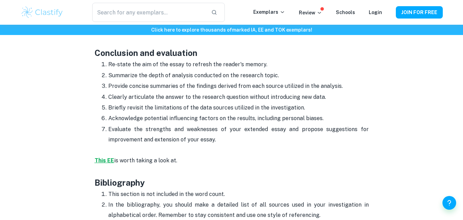 The image size is (463, 220). What do you see at coordinates (238, 118) in the screenshot?
I see `p: Acknowledge potential influencing factors on the results, including personal biases.` at bounding box center [238, 118].